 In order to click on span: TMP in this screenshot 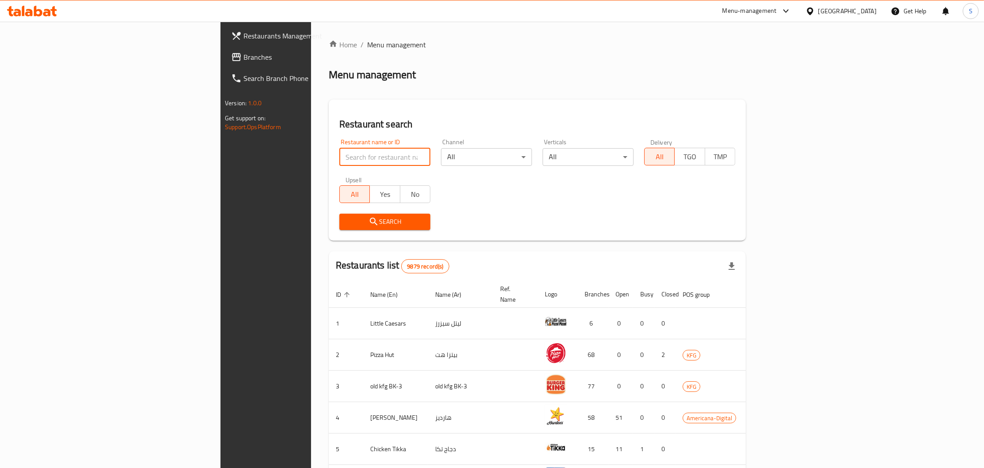, I will do `click(721, 156)`.